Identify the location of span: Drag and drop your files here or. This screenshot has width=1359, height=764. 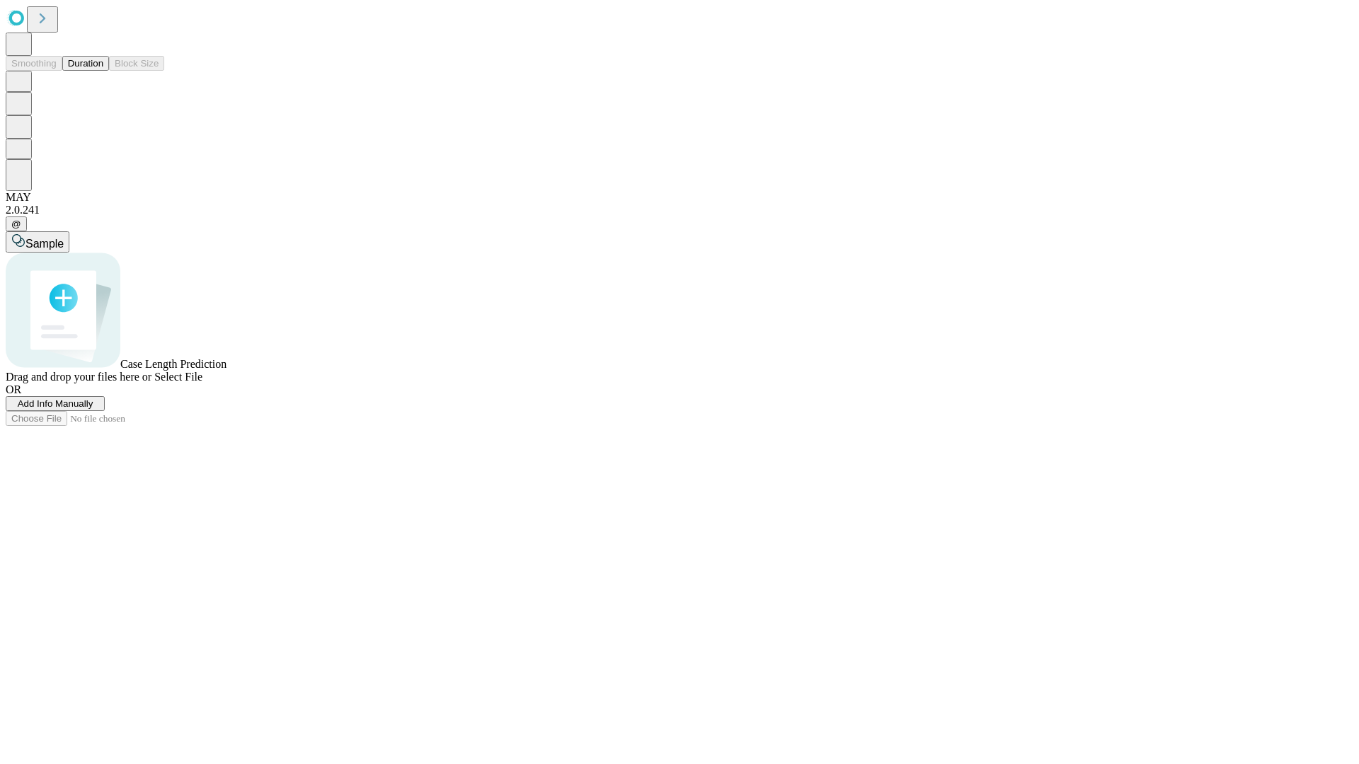
(79, 376).